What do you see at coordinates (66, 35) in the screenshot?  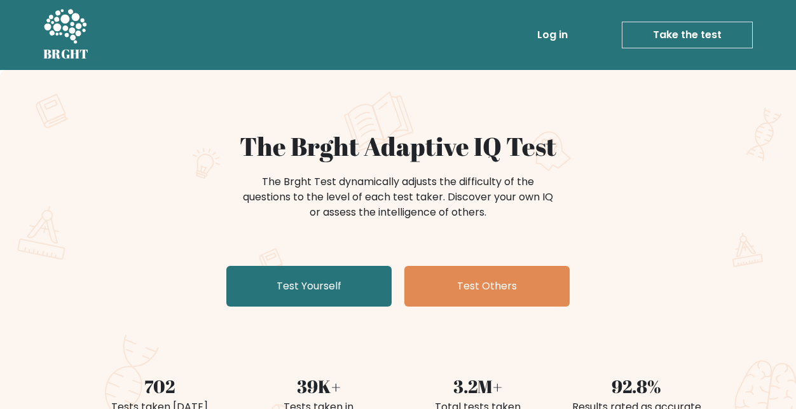 I see `a: BRGHT` at bounding box center [66, 35].